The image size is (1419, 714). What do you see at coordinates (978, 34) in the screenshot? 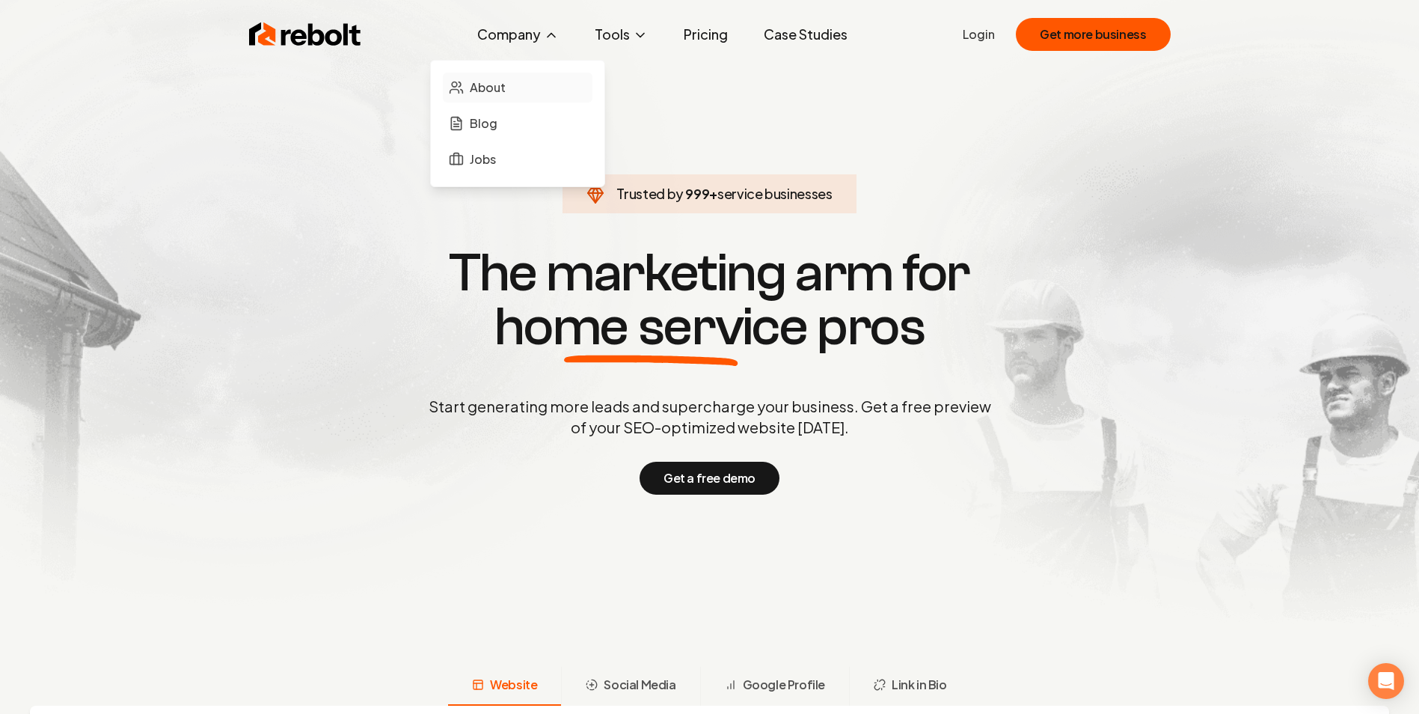
I see `a: Login` at bounding box center [978, 34].